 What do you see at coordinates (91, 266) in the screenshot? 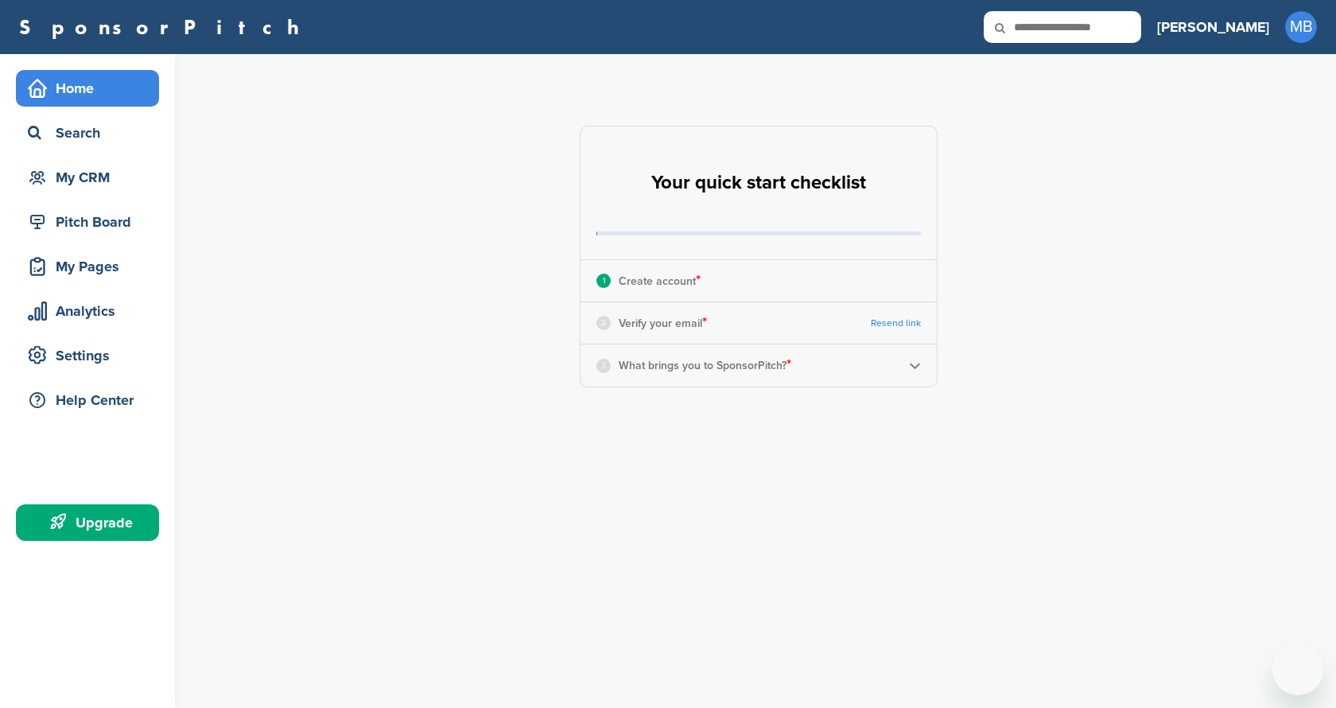
I see `div: My Pages` at bounding box center [91, 266].